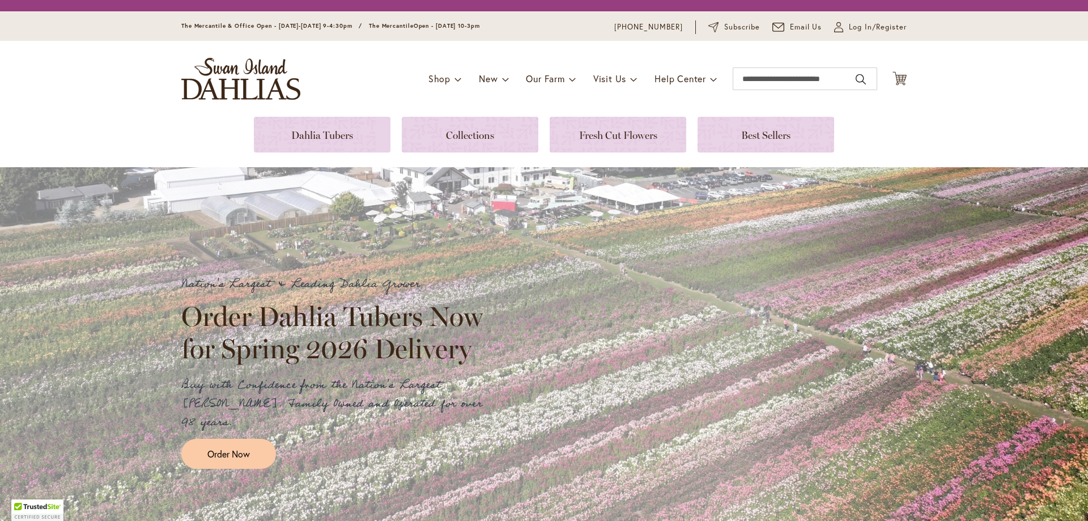 The width and height of the screenshot is (1088, 521). I want to click on a: Order Now, so click(228, 453).